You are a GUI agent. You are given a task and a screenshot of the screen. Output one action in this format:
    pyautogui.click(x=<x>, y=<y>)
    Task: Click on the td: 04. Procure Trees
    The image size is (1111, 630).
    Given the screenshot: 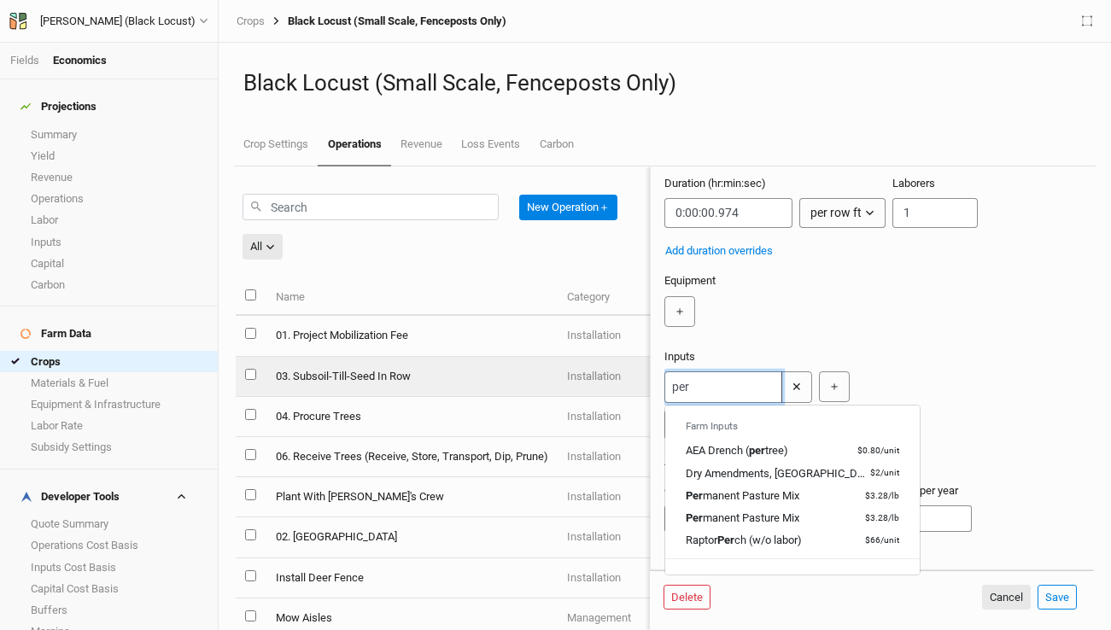 What is the action you would take?
    pyautogui.click(x=411, y=417)
    